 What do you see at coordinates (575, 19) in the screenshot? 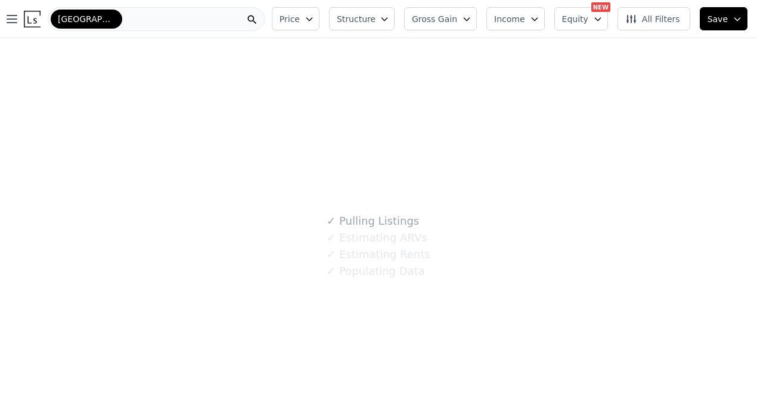
I see `span: Equity` at bounding box center [575, 19].